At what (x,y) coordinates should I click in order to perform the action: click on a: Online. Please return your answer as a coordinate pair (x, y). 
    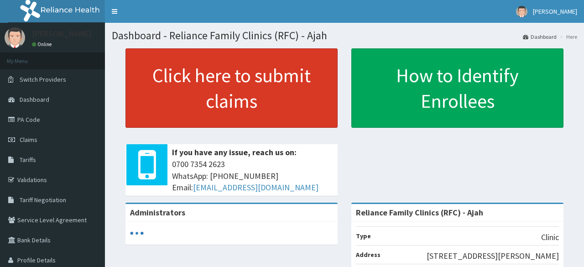
    Looking at the image, I should click on (43, 44).